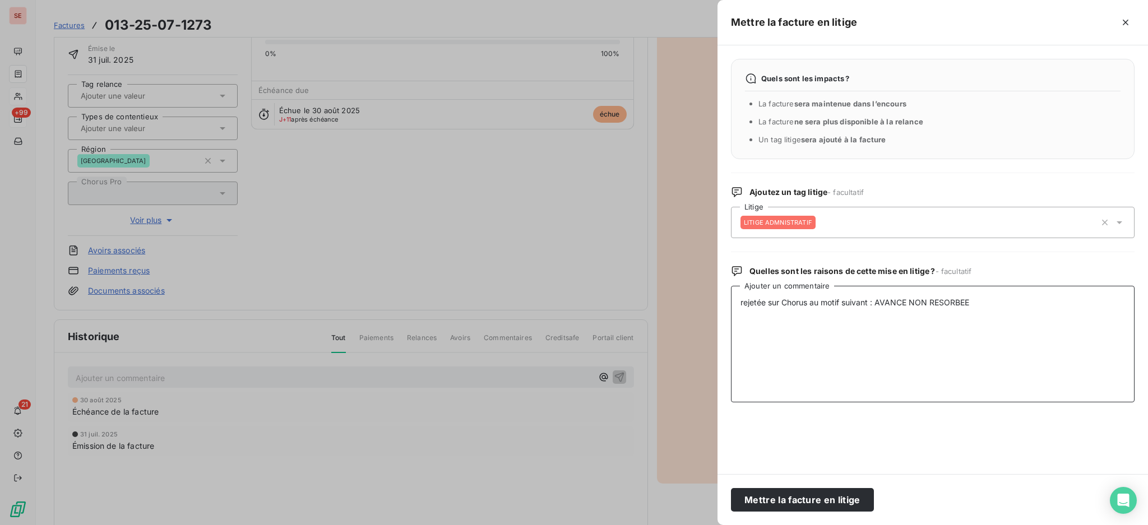  I want to click on span: Ajoutez un tag litige, so click(807, 192).